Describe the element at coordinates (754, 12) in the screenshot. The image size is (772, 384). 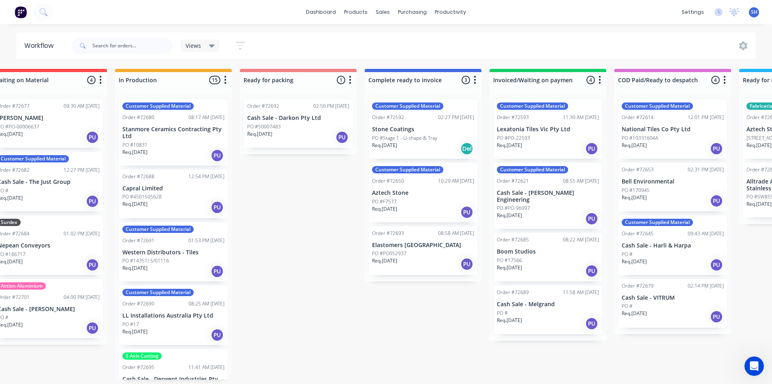
I see `span: SH` at that location.